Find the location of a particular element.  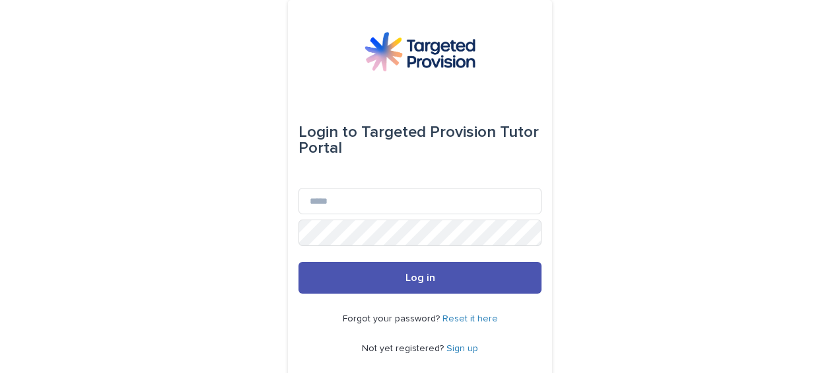

img: M5nRWzHhSzIhMunXDL62 is located at coordinates (420, 52).